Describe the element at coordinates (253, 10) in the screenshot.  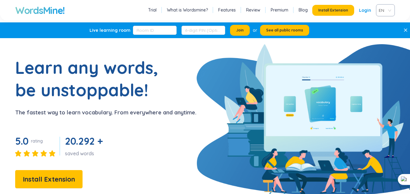
I see `a: Review` at that location.